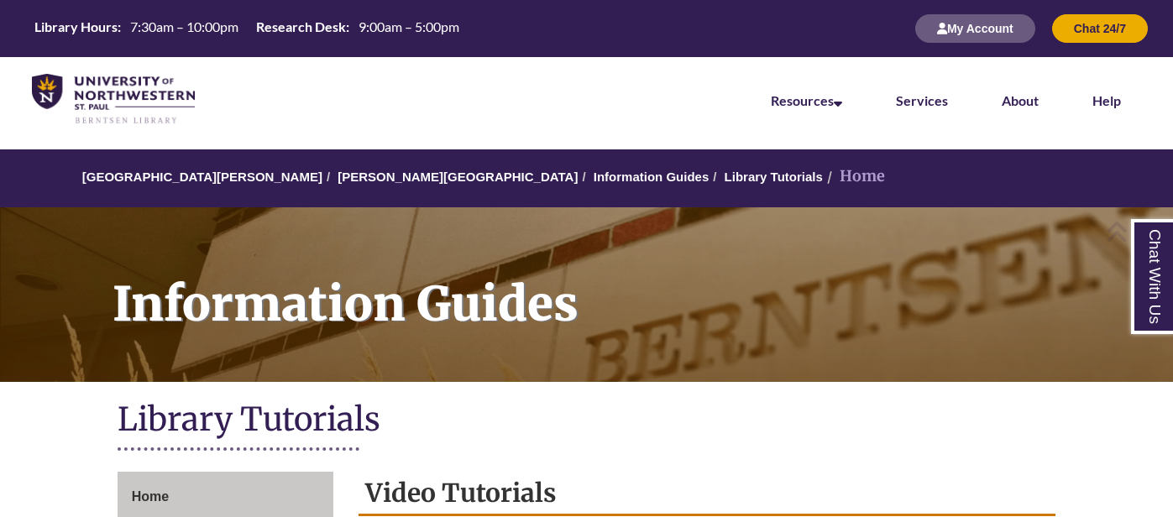 Image resolution: width=1173 pixels, height=517 pixels. What do you see at coordinates (247, 29) in the screenshot?
I see `a: Hours Today` at bounding box center [247, 29].